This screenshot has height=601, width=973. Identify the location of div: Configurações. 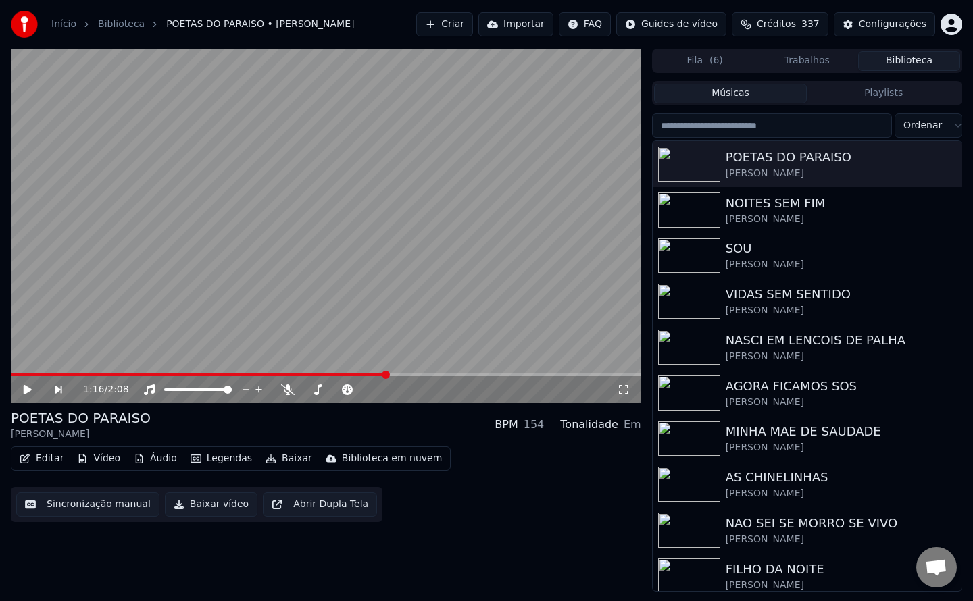
(893, 24).